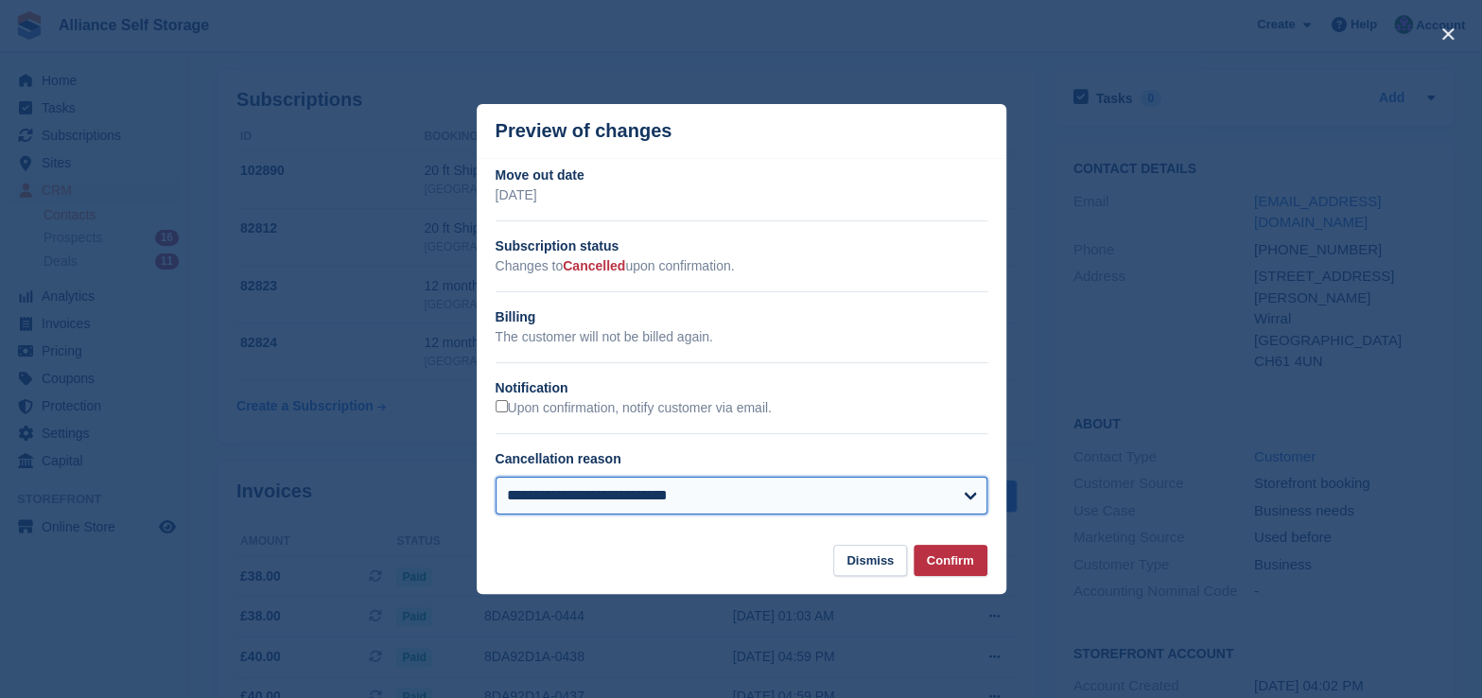  What do you see at coordinates (633, 408) in the screenshot?
I see `label: Upon confirmation, notify customer via email.` at bounding box center [633, 408].